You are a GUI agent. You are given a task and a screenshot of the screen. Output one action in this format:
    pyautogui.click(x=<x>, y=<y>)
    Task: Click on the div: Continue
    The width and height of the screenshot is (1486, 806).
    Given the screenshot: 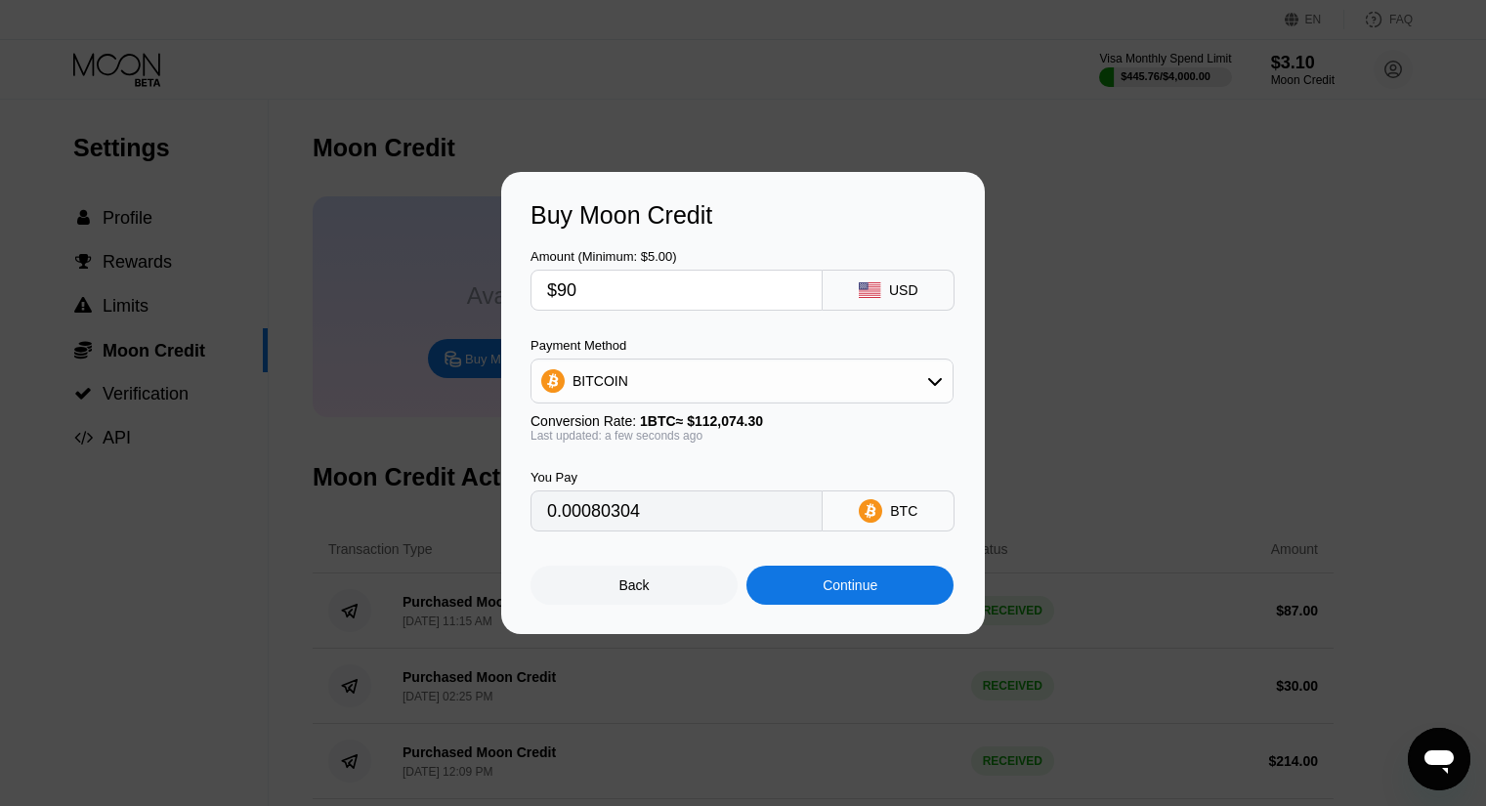 What is the action you would take?
    pyautogui.click(x=850, y=585)
    